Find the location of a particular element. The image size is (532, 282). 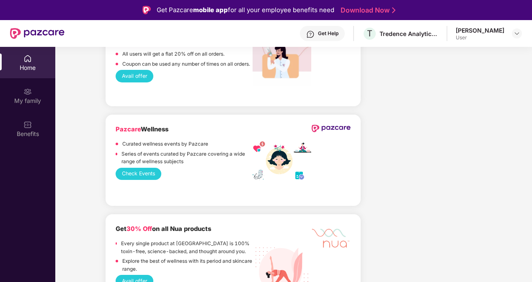

a: Download Now is located at coordinates (366, 10).